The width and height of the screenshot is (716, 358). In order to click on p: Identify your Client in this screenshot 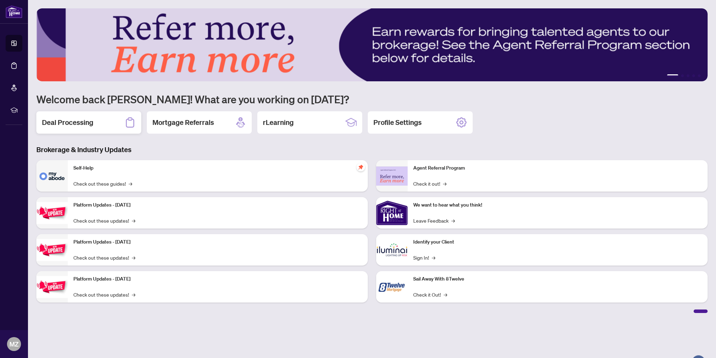, I will do `click(557, 242)`.